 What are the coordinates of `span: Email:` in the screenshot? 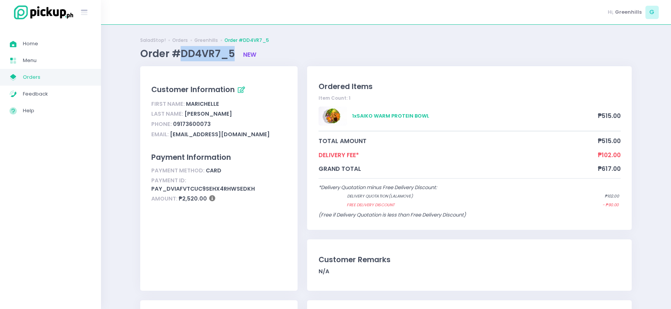 It's located at (160, 135).